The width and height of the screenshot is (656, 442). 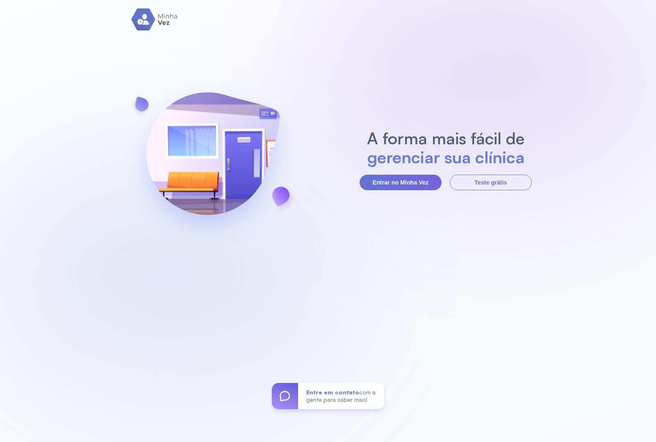 I want to click on div: com a gente para saber mais!, so click(x=341, y=396).